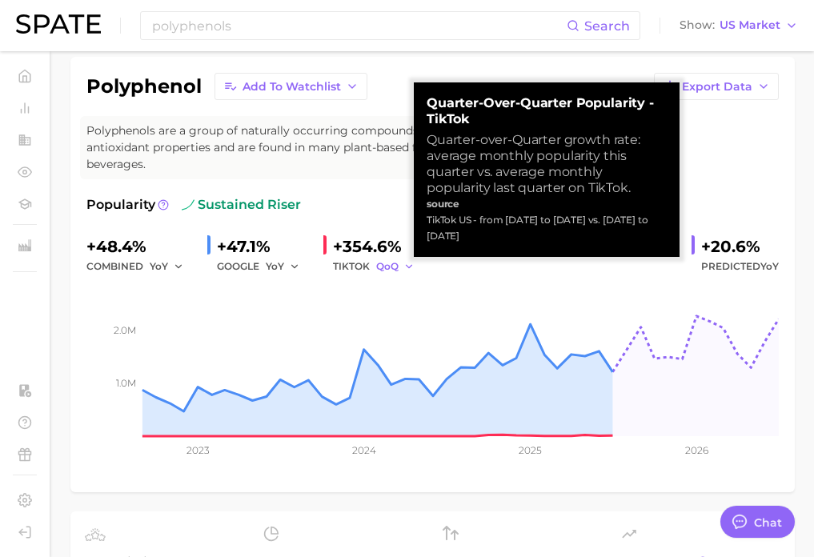 The image size is (814, 557). What do you see at coordinates (696, 450) in the screenshot?
I see `tspan: 2026` at bounding box center [696, 450].